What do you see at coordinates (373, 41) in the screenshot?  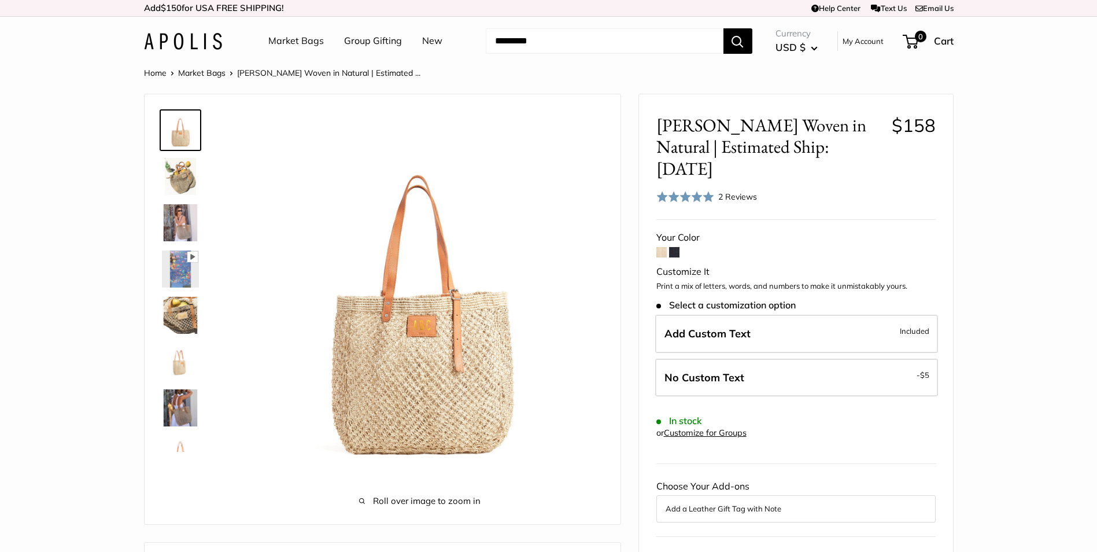 I see `a: Group Gifting` at bounding box center [373, 41].